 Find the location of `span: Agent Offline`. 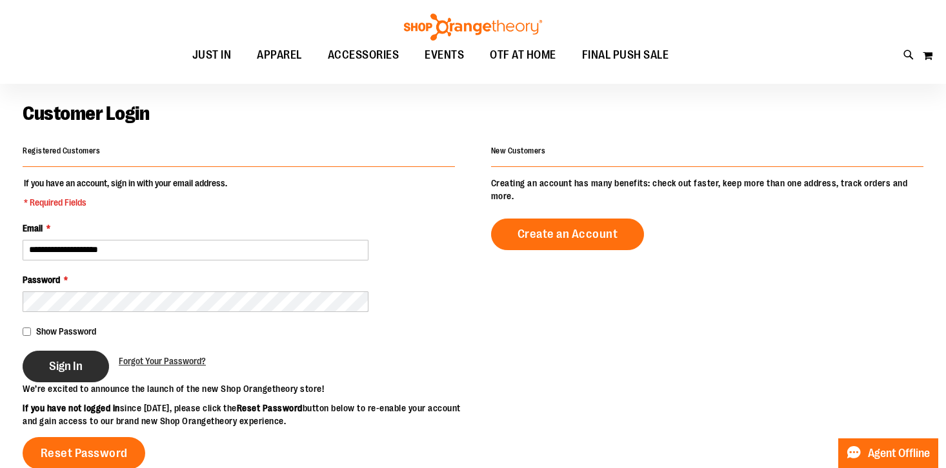

span: Agent Offline is located at coordinates (898, 453).